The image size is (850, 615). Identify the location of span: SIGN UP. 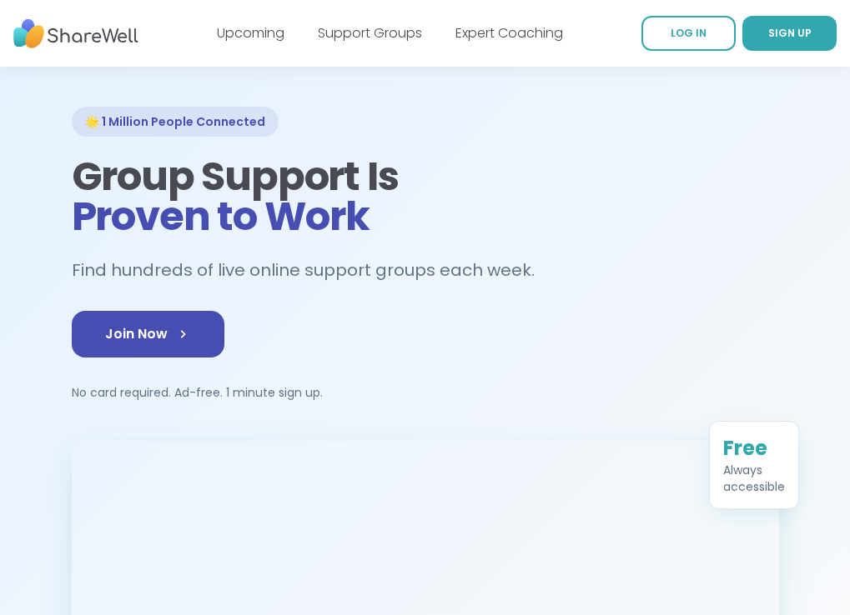
(790, 33).